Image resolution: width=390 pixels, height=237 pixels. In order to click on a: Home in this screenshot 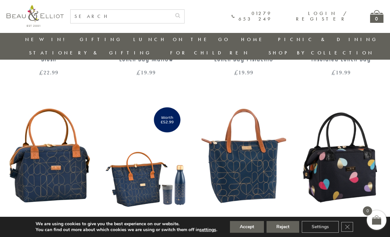, I will do `click(254, 39)`.